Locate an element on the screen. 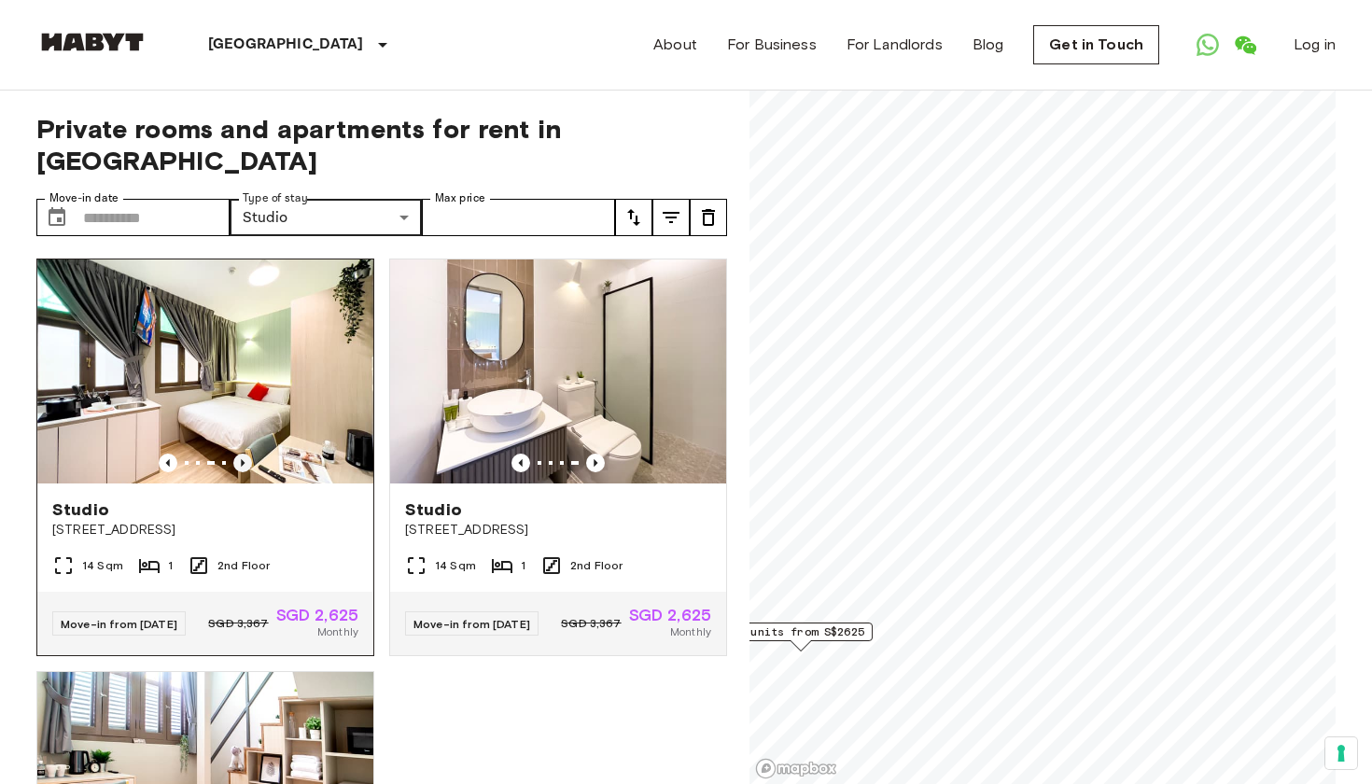 The image size is (1372, 784). img: Marketing picture of unit SG-01-111-006-001 is located at coordinates (205, 371).